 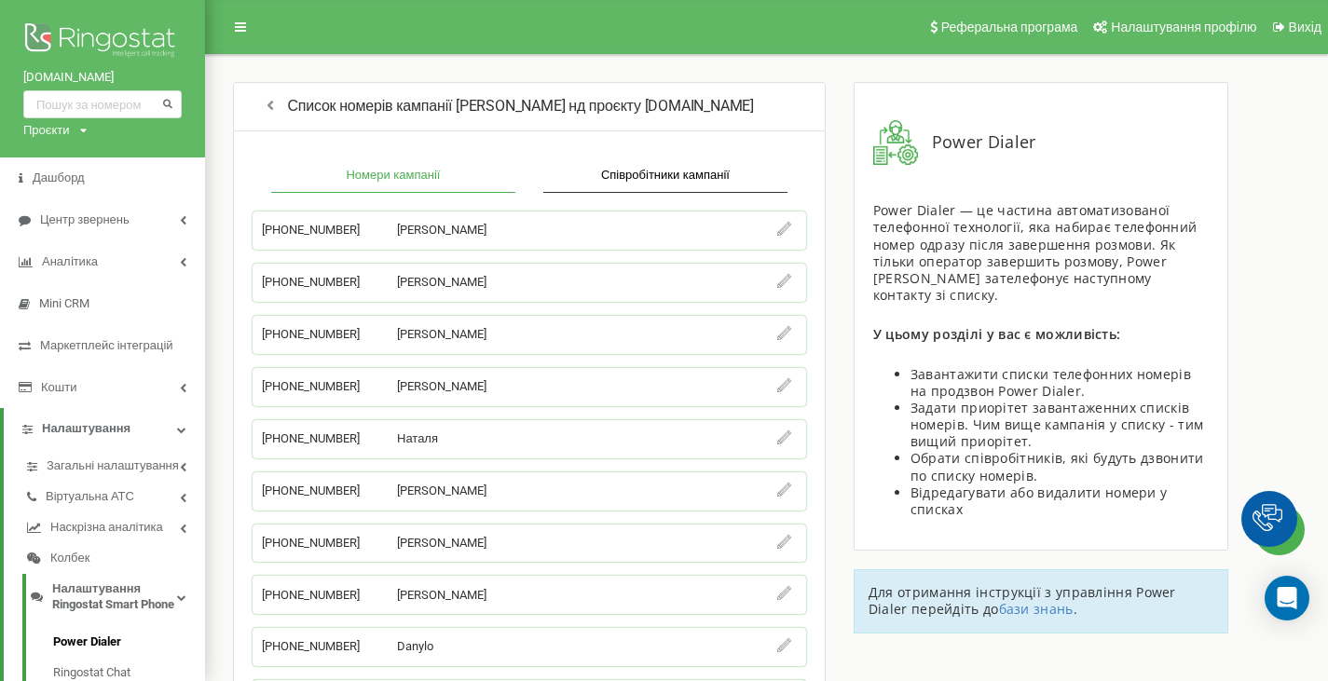 What do you see at coordinates (64, 304) in the screenshot?
I see `span: Mini CRM` at bounding box center [64, 304].